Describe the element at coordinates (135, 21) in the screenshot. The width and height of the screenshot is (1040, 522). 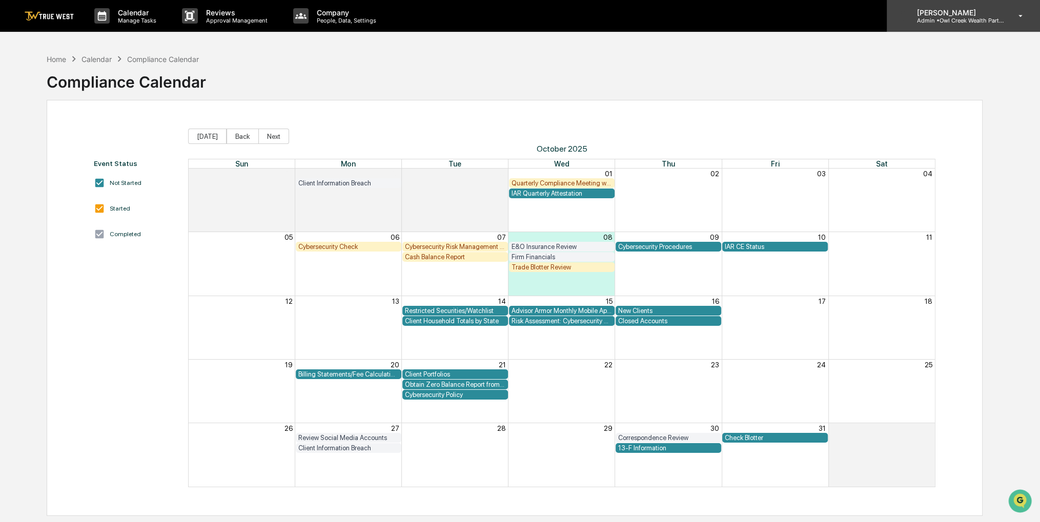
I see `p: Manage Tasks` at that location.